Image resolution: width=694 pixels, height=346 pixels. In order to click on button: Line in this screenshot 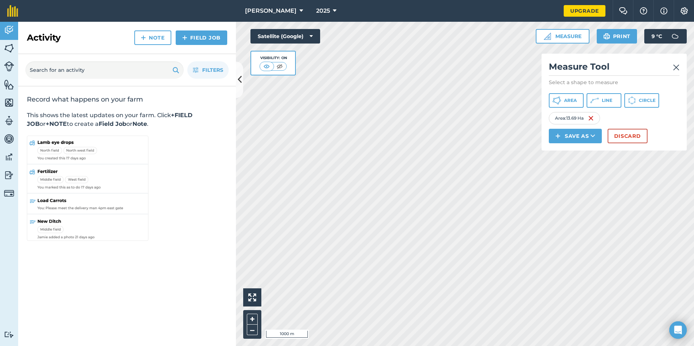, I will do `click(604, 101)`.